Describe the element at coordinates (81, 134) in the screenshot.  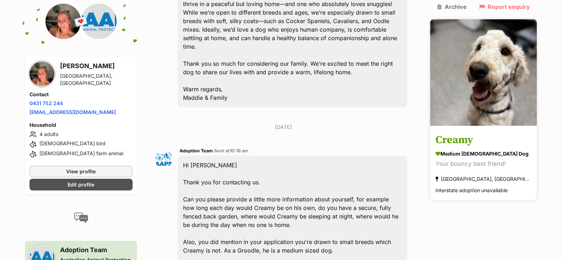
I see `li: 4 adults` at that location.